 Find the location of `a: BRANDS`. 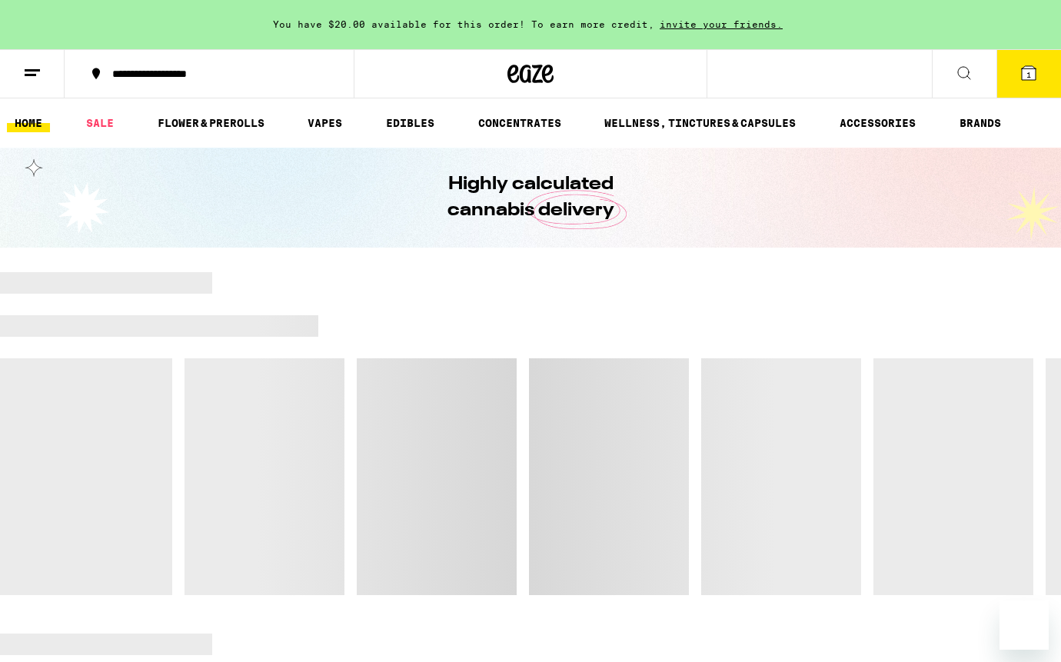

a: BRANDS is located at coordinates (981, 123).